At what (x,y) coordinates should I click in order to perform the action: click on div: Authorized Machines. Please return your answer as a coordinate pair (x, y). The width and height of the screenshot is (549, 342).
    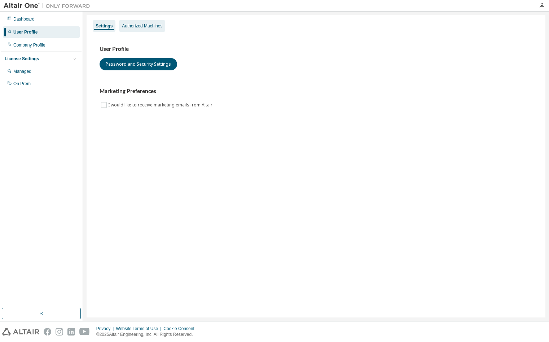
    Looking at the image, I should click on (142, 26).